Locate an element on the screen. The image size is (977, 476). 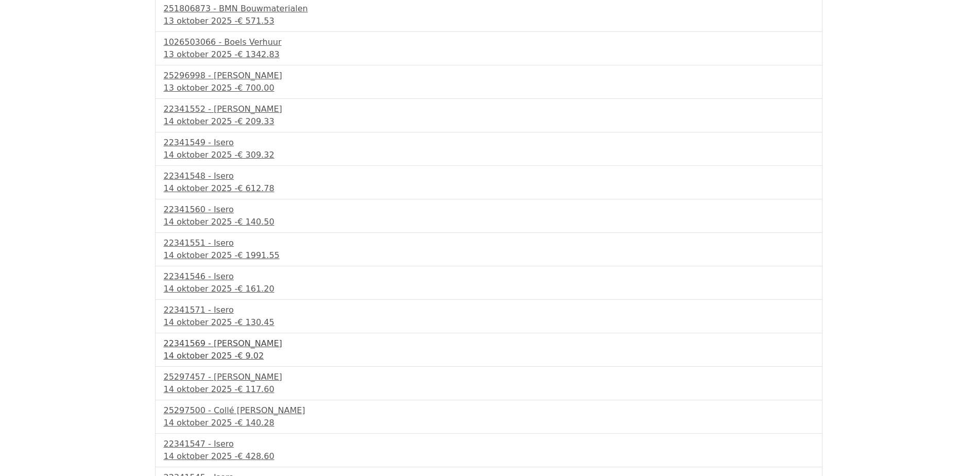
div: 22341549 - Isero is located at coordinates (489, 143).